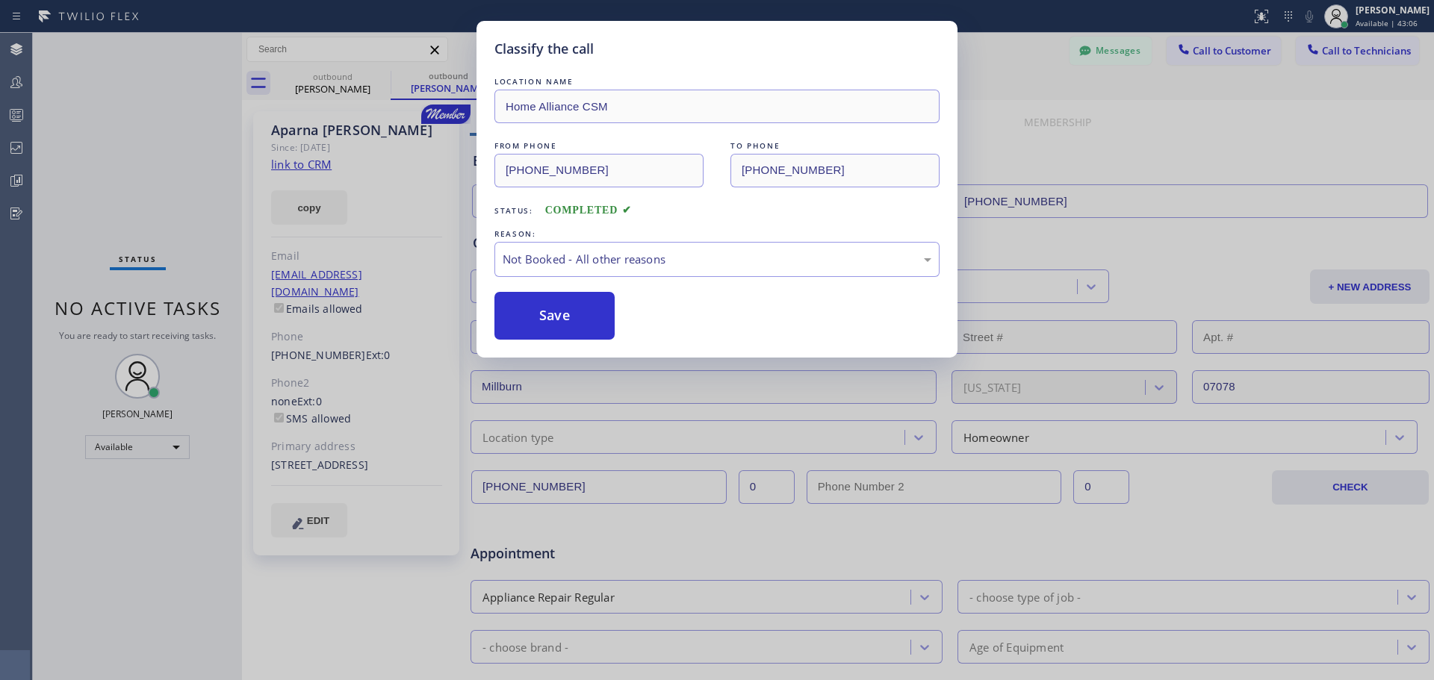  I want to click on div: LOCATION NAME, so click(717, 81).